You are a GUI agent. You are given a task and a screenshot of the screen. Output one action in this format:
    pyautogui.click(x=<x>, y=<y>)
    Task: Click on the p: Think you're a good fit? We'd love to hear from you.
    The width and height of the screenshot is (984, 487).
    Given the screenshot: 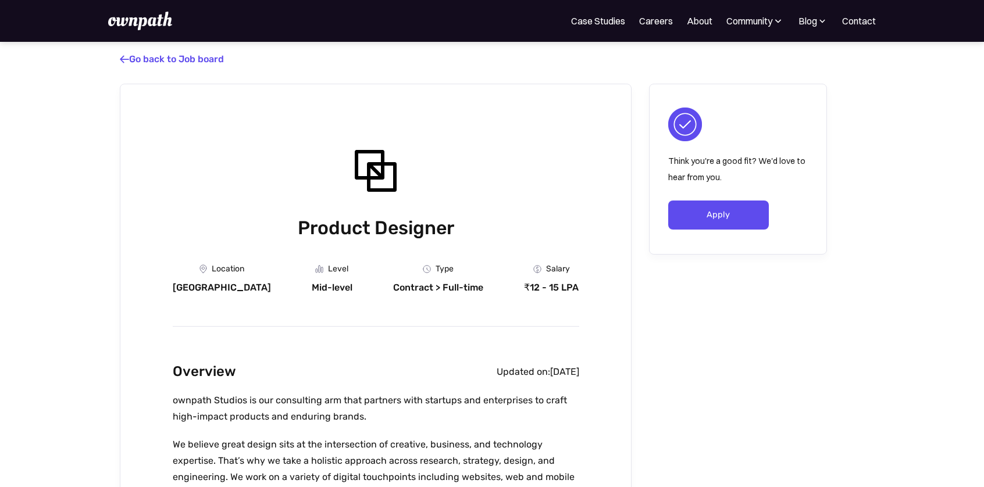 What is the action you would take?
    pyautogui.click(x=738, y=169)
    